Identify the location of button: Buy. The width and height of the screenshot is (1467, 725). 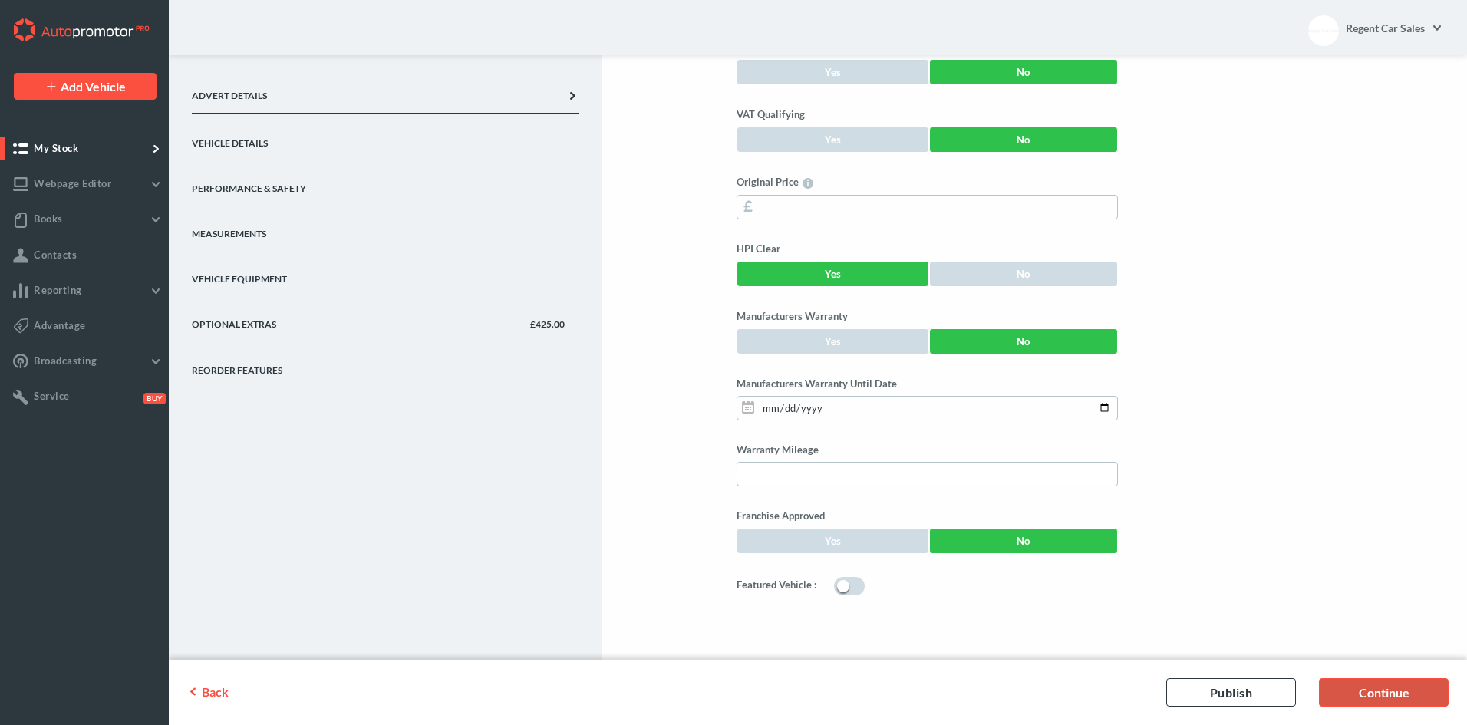
(151, 397).